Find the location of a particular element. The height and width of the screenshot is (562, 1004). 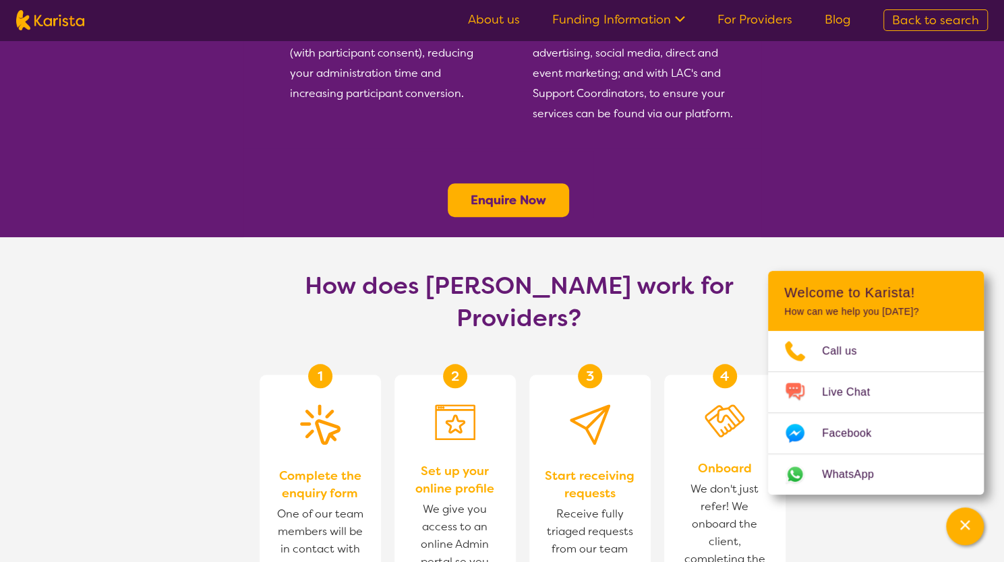

span: Facebook is located at coordinates (854, 434).